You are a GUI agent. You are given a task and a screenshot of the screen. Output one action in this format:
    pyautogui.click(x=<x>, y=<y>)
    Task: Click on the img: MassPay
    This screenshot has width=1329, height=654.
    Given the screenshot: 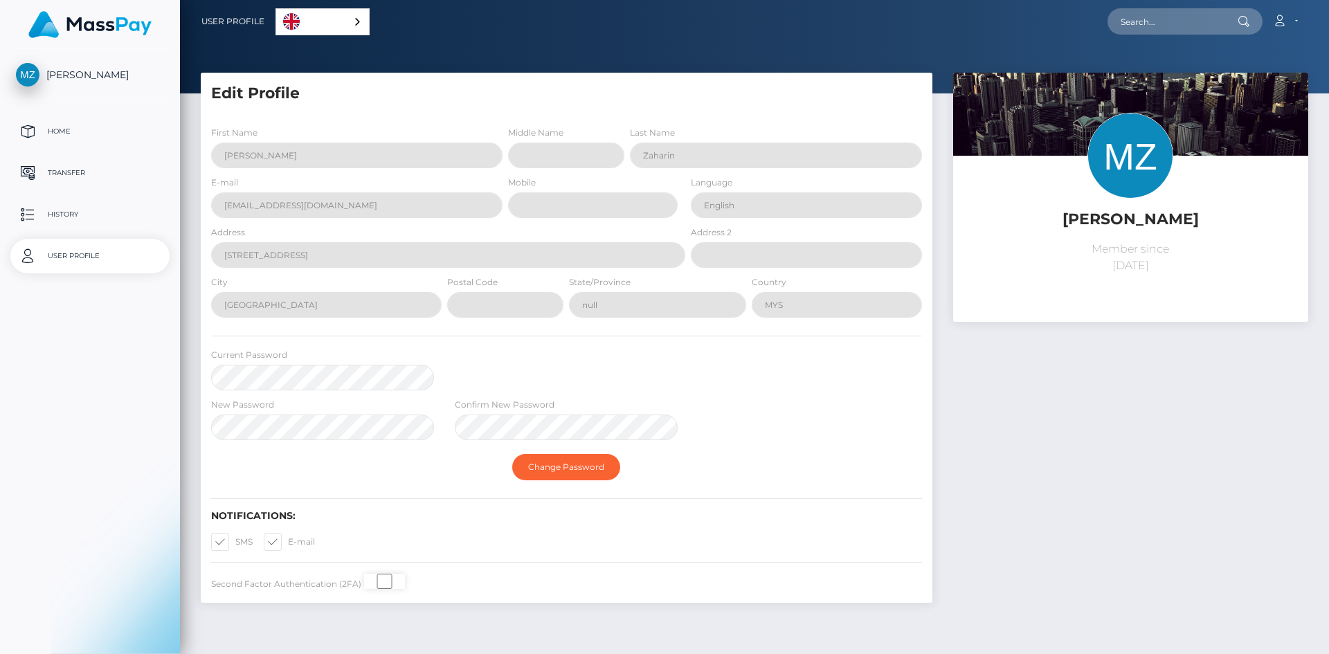 What is the action you would take?
    pyautogui.click(x=90, y=24)
    